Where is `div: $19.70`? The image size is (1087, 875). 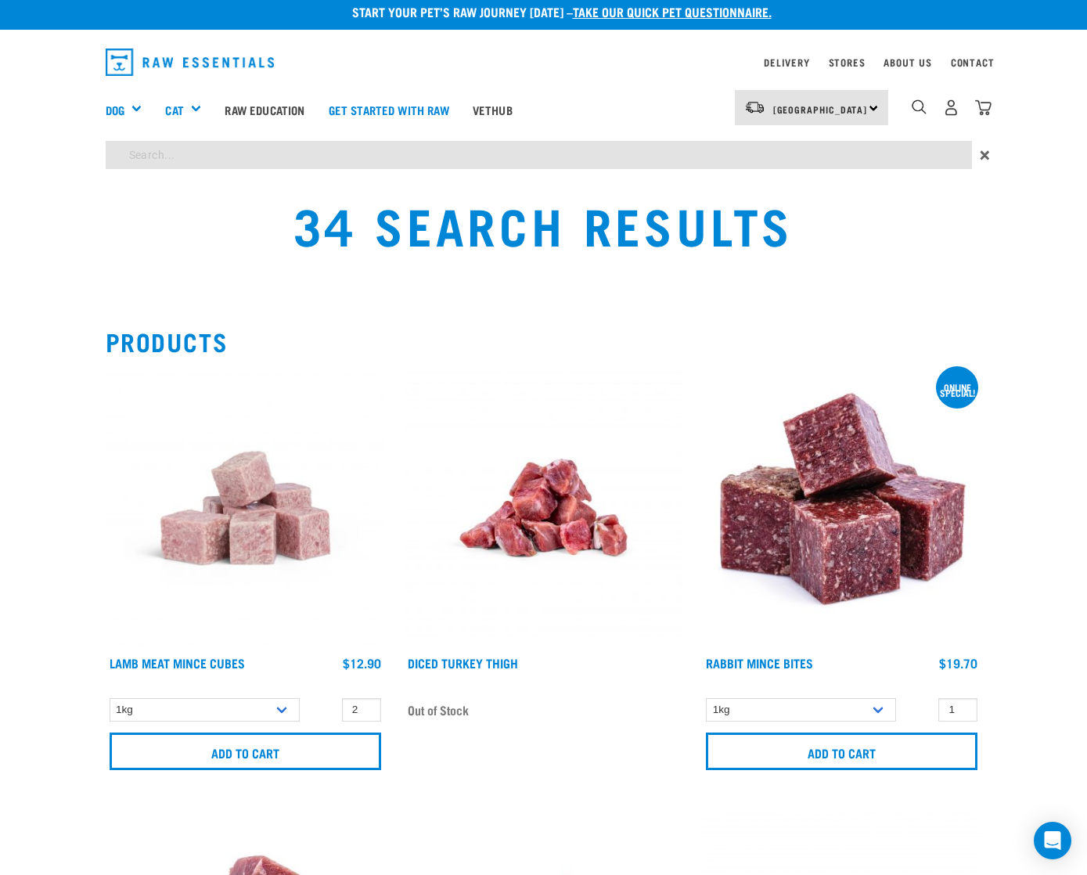 div: $19.70 is located at coordinates (958, 663).